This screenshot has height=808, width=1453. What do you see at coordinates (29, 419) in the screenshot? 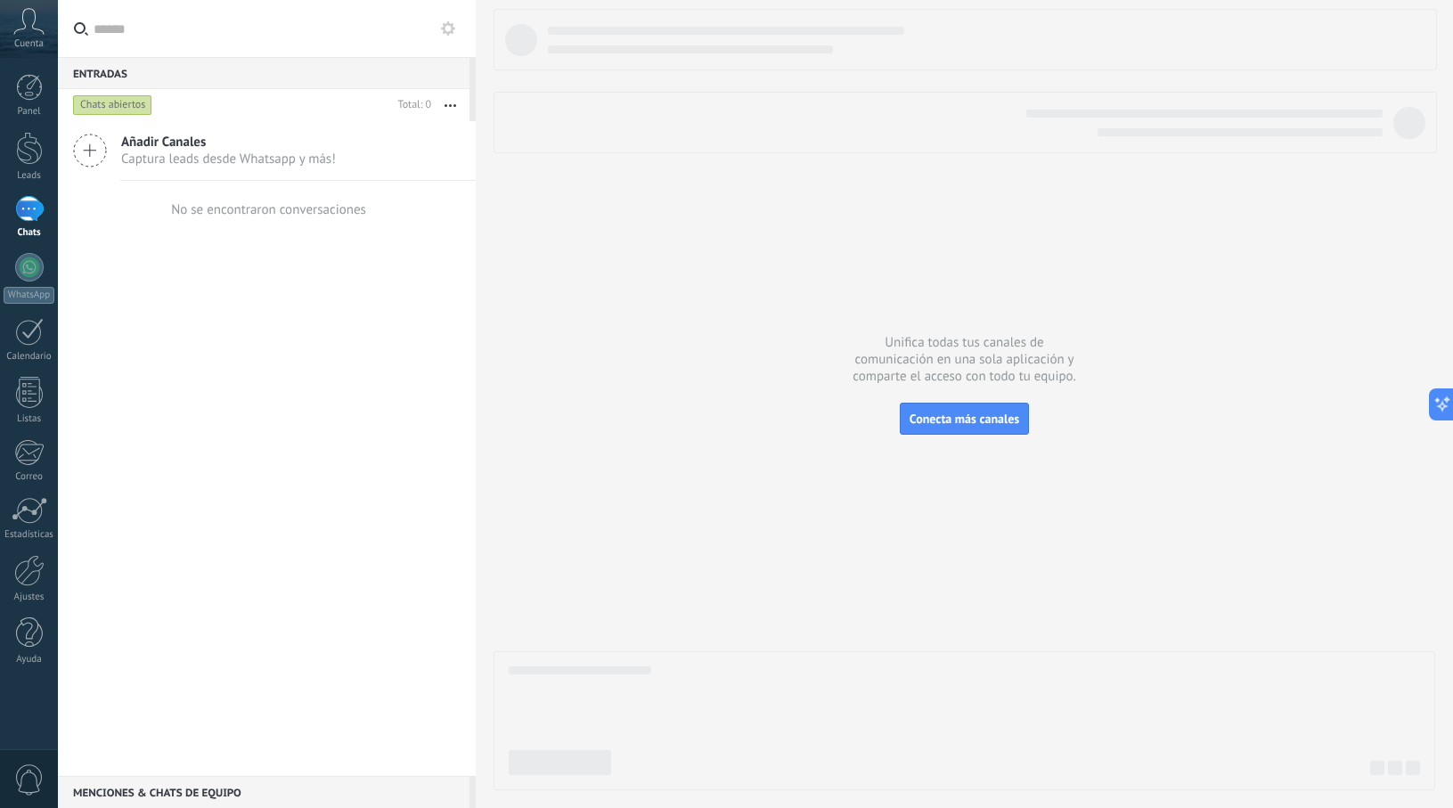
I see `div: Listas` at bounding box center [29, 419].